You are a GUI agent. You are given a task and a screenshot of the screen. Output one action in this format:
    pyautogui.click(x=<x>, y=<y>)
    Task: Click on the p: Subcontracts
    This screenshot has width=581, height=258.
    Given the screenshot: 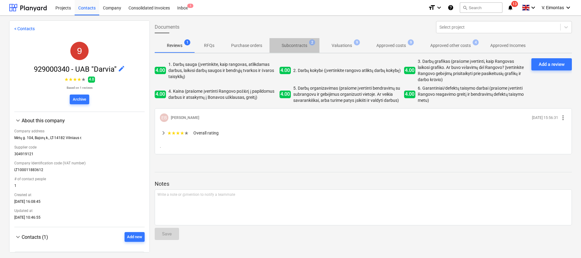 What is the action you would take?
    pyautogui.click(x=294, y=45)
    